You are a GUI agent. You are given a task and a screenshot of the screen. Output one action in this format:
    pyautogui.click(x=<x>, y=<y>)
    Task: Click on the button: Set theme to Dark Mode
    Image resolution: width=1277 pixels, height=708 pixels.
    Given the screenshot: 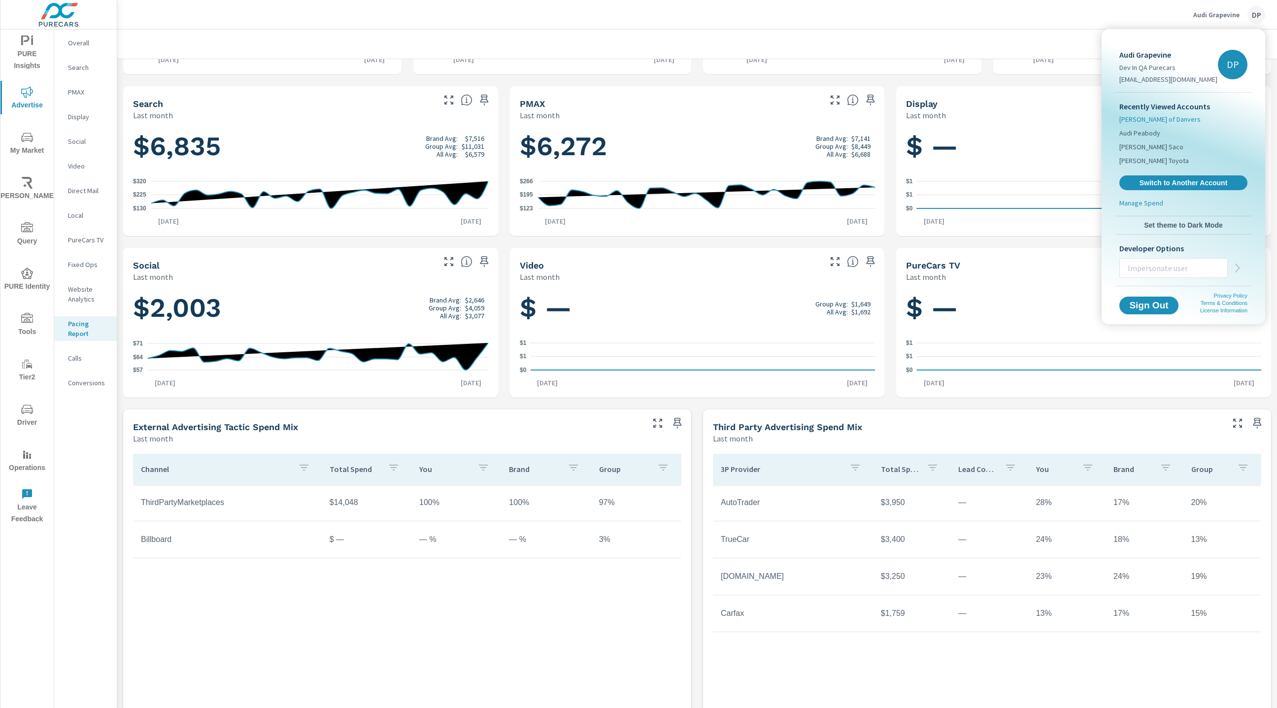 What is the action you would take?
    pyautogui.click(x=1183, y=225)
    